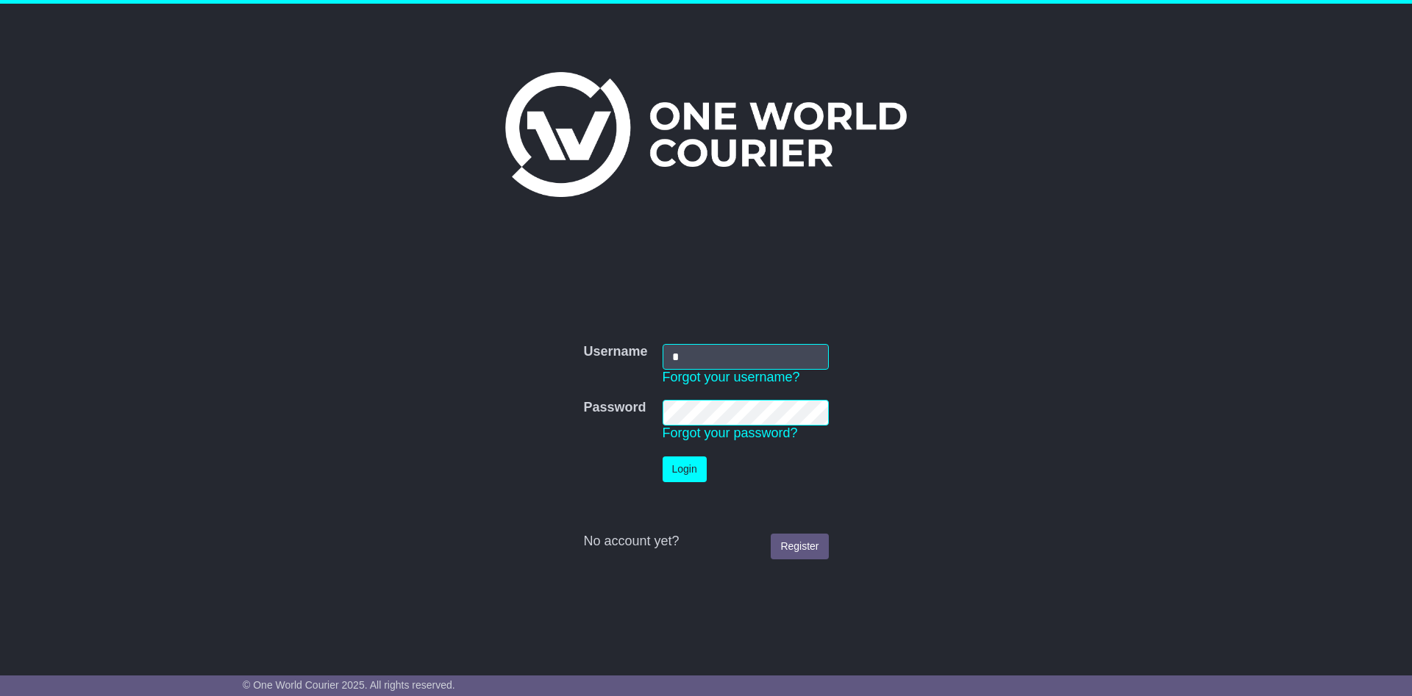  Describe the element at coordinates (731, 377) in the screenshot. I see `a: Forgot your username?` at that location.